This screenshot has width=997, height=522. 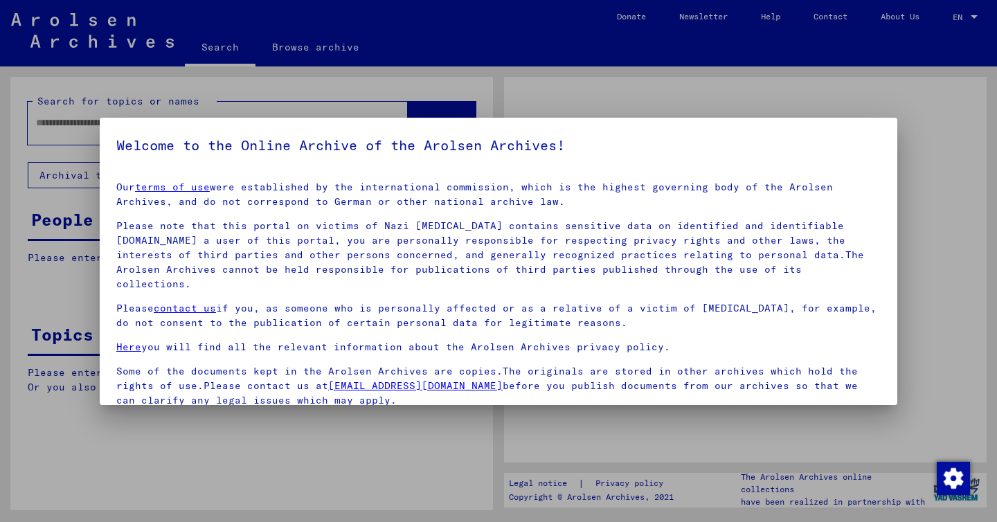 What do you see at coordinates (499, 386) in the screenshot?
I see `p: Some of the documents kept in the Arolsen Archives are copies.The originals are stored in other a...` at bounding box center [499, 386].